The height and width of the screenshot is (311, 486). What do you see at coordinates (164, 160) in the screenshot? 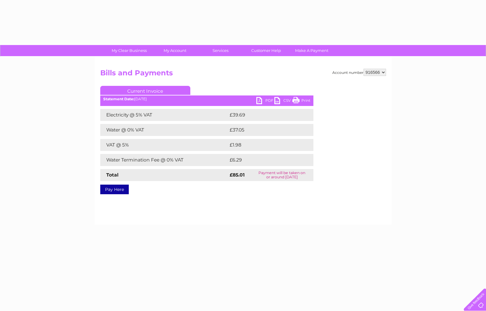
I see `td: Water Termination Fee @ 0% VAT` at bounding box center [164, 160].